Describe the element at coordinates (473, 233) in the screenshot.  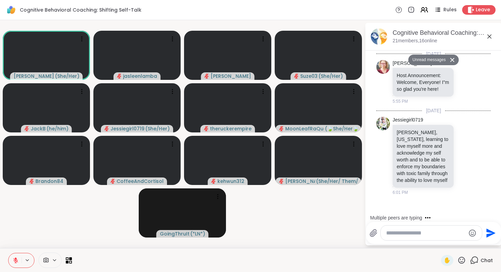
I see `button: Emoji picker` at that location.